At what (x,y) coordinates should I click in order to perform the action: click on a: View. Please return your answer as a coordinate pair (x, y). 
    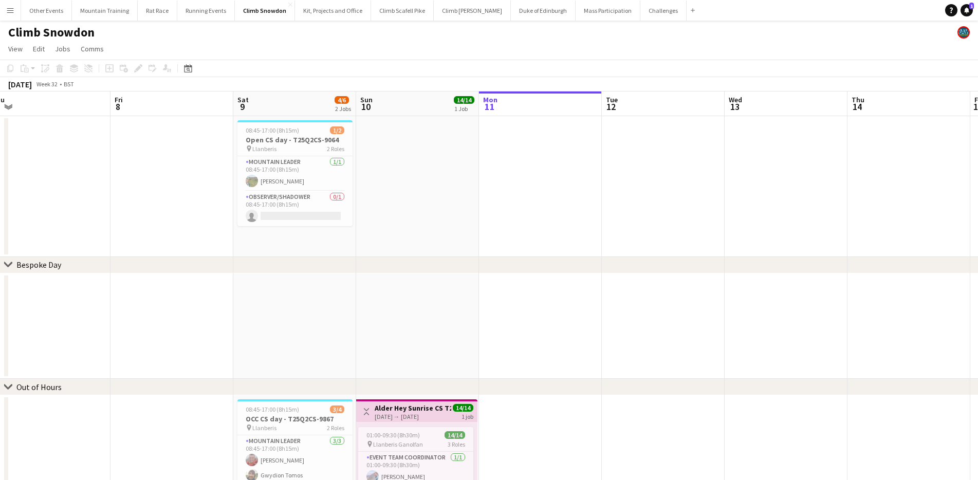
    Looking at the image, I should click on (15, 49).